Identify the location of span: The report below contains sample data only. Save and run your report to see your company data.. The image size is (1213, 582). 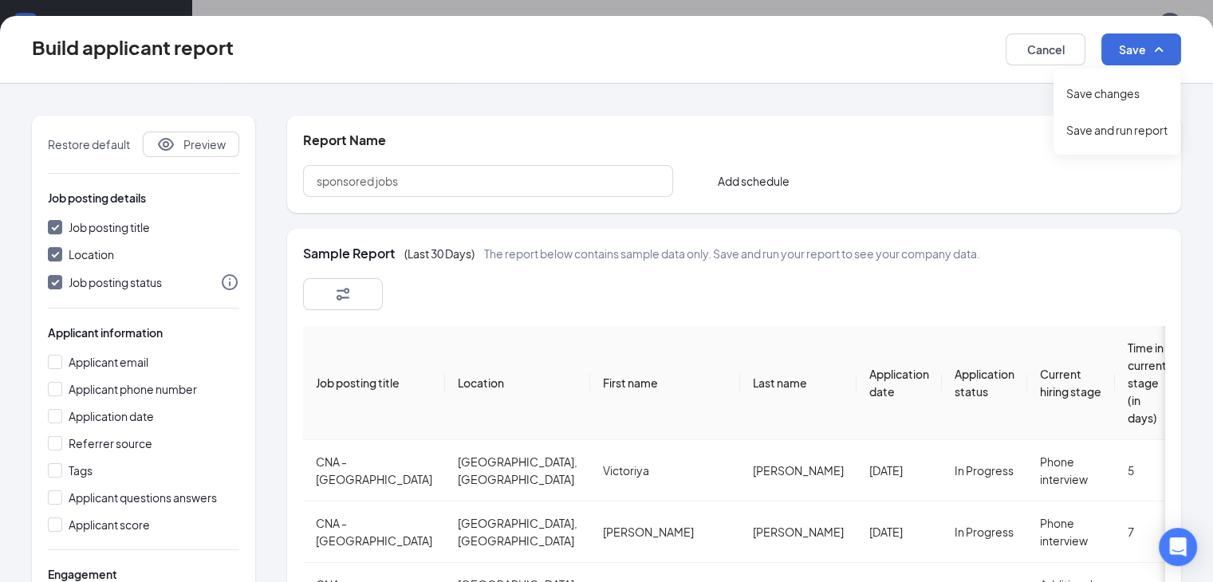
(732, 254).